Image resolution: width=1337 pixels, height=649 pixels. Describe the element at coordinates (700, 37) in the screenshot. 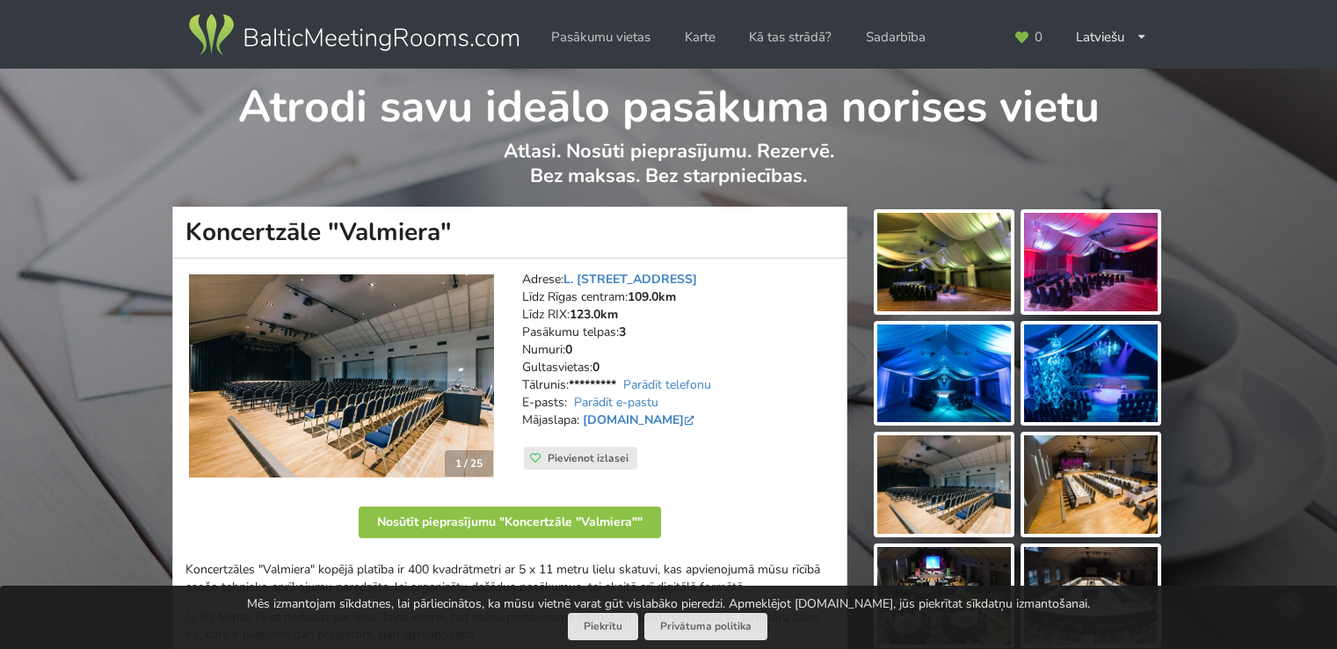

I see `a: Karte` at that location.